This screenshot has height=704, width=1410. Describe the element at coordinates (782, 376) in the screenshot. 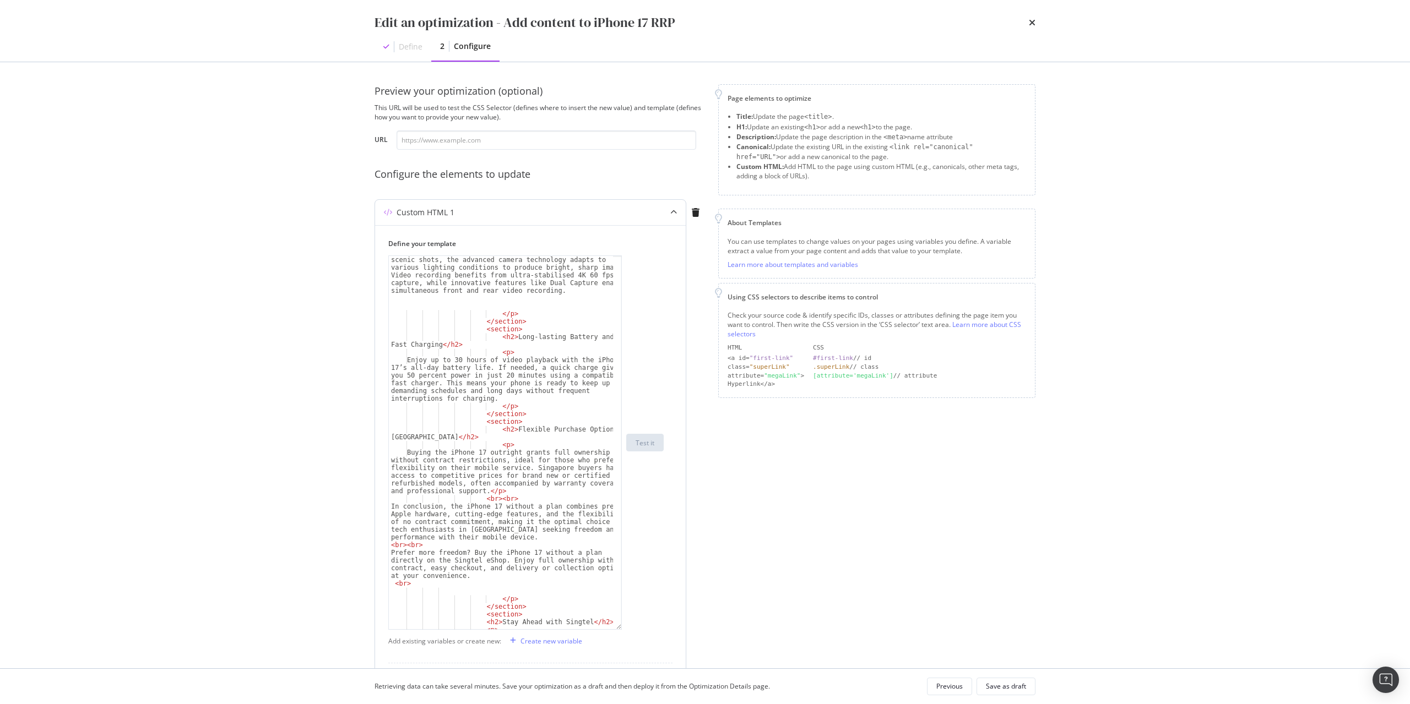

I see `div: "megaLink"` at that location.